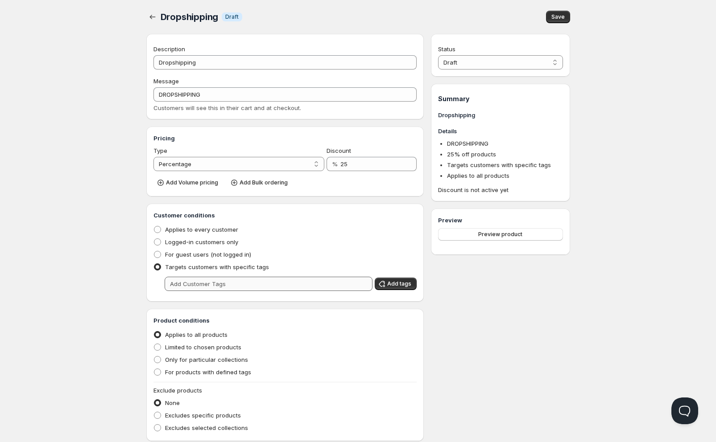 This screenshot has height=442, width=716. I want to click on span: Status, so click(446, 49).